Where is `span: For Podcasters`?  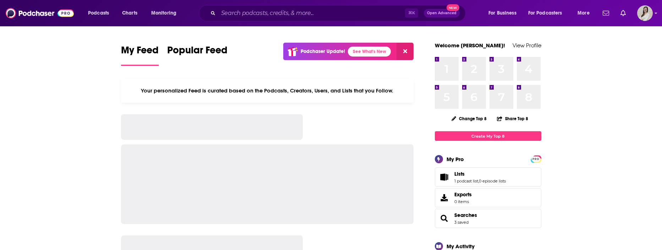
span: For Podcasters is located at coordinates (545, 13).